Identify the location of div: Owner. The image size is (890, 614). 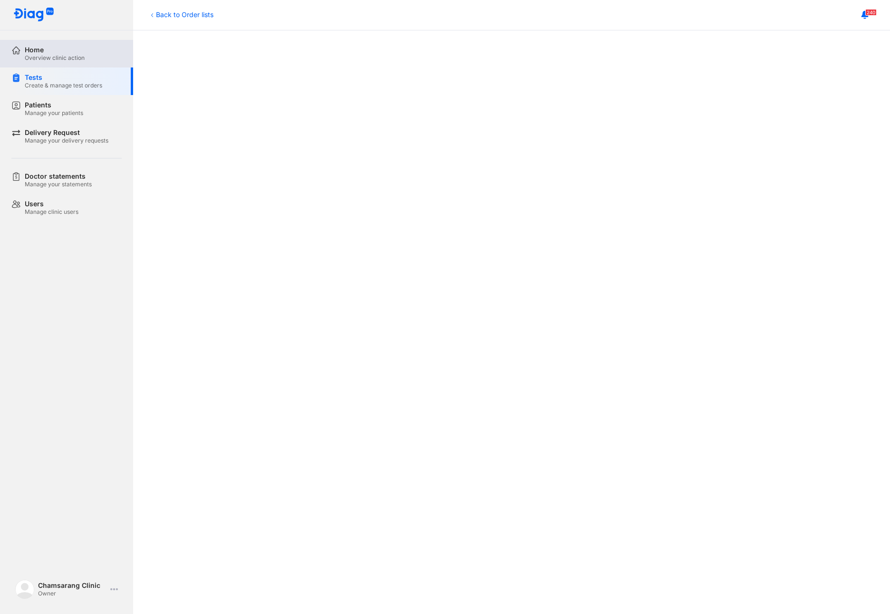
(72, 594).